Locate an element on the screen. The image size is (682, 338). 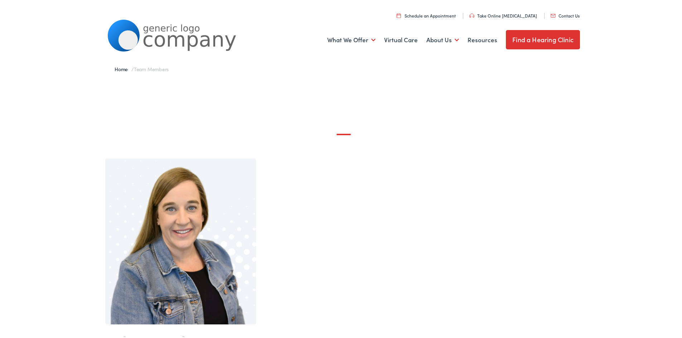
span: Team Members is located at coordinates (151, 68).